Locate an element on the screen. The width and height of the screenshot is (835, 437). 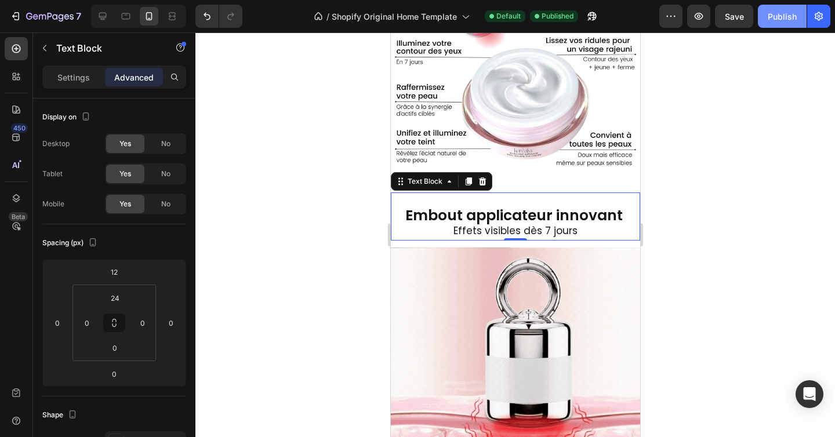
button: 7 is located at coordinates (45, 16).